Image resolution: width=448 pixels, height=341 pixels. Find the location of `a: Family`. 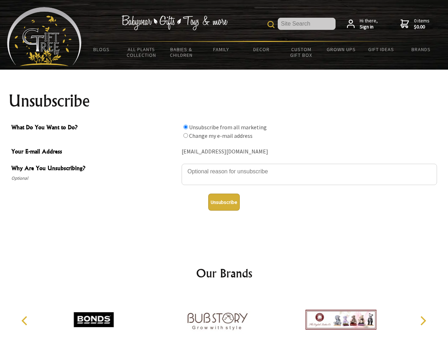

a: Family is located at coordinates (222, 49).